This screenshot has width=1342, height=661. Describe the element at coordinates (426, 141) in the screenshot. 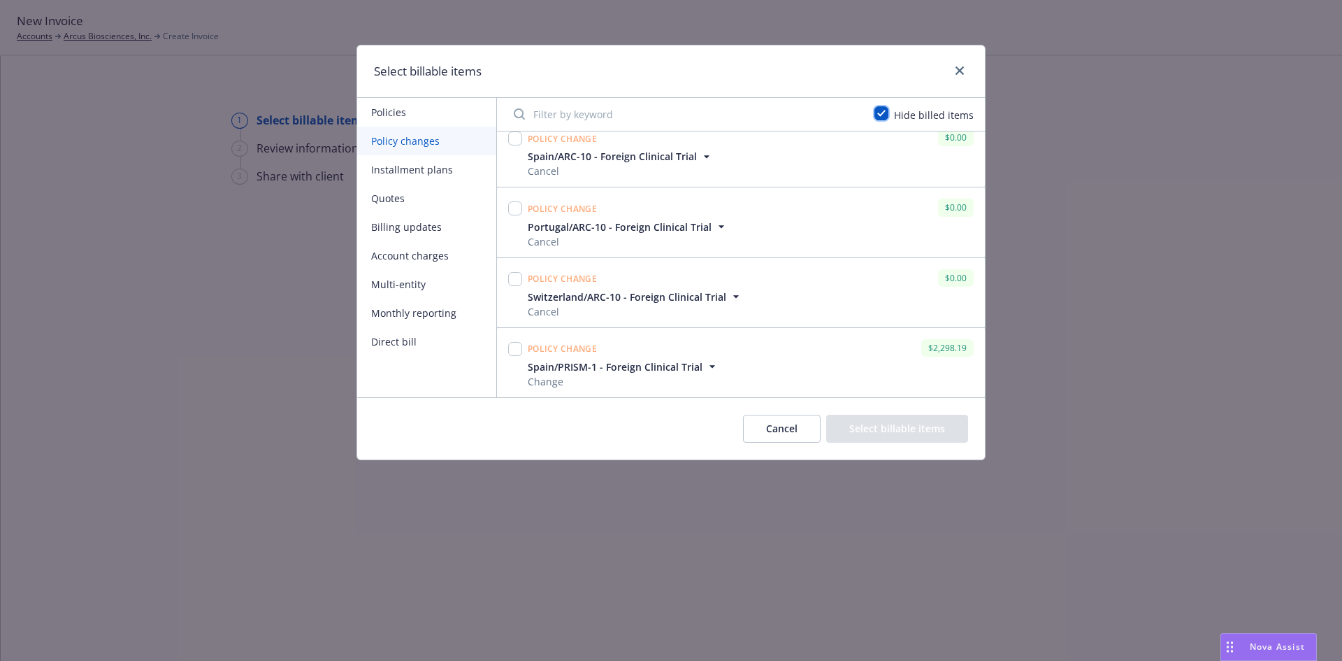

I see `button: Policy changes` at that location.